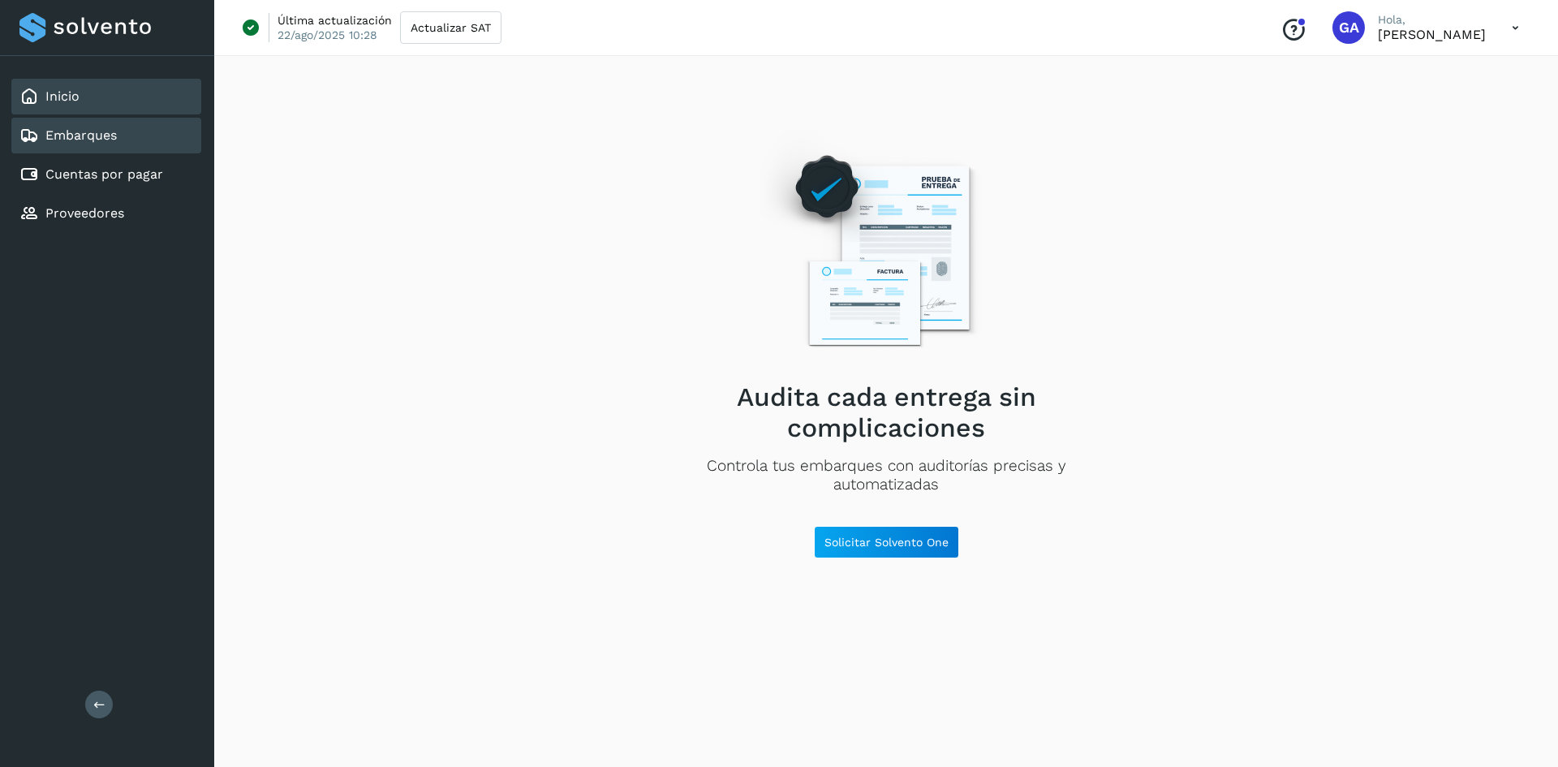  I want to click on p: Hola,, so click(1431, 19).